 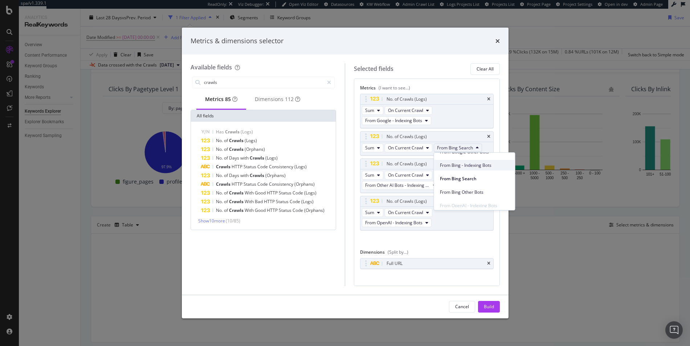 What do you see at coordinates (462, 306) in the screenshot?
I see `div: Cancel` at bounding box center [462, 306].